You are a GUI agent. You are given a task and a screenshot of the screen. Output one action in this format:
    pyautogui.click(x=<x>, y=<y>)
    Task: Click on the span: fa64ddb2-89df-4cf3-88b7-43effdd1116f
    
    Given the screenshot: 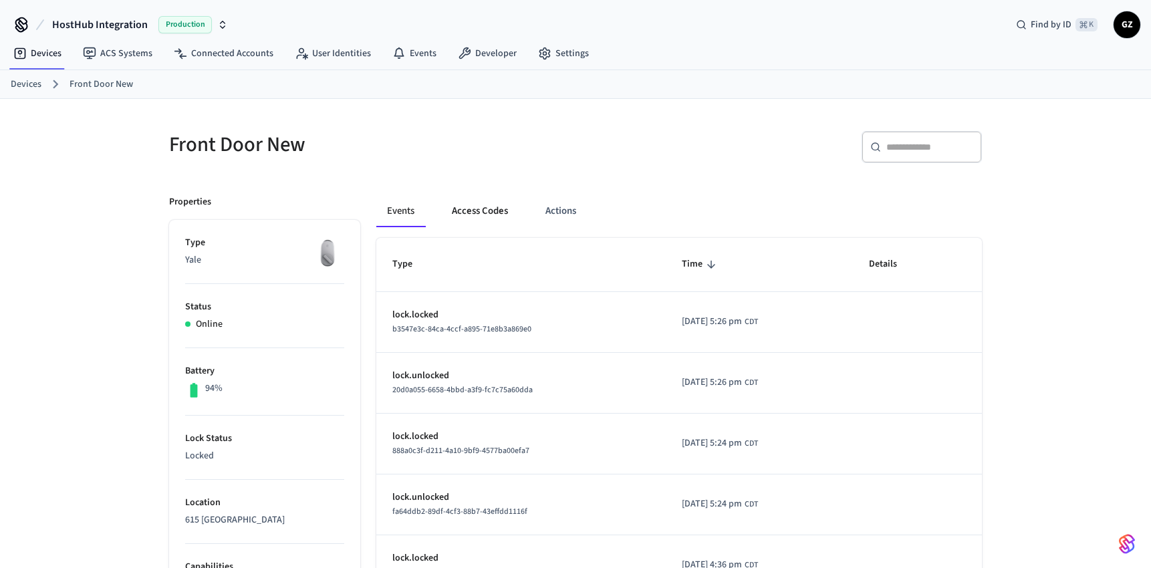 What is the action you would take?
    pyautogui.click(x=460, y=511)
    